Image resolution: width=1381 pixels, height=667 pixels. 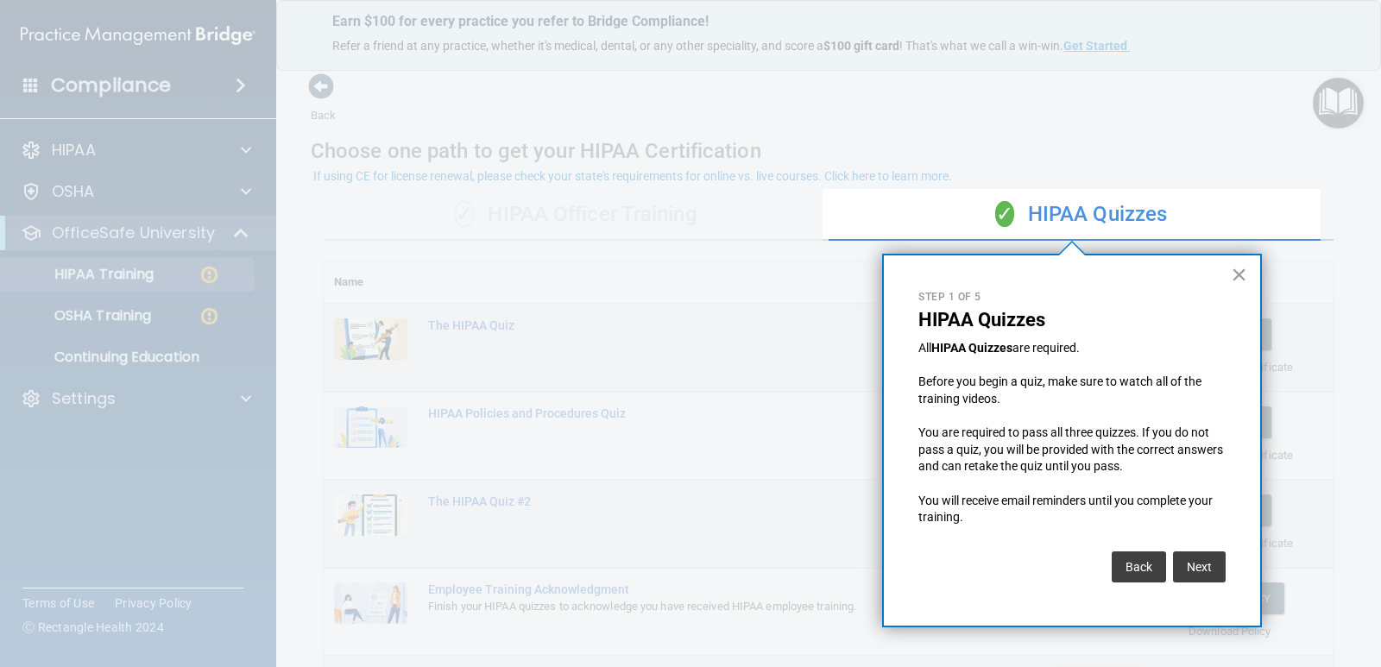 I want to click on p: Before you begin a quiz, make sure to watch all of the training videos., so click(x=1072, y=390).